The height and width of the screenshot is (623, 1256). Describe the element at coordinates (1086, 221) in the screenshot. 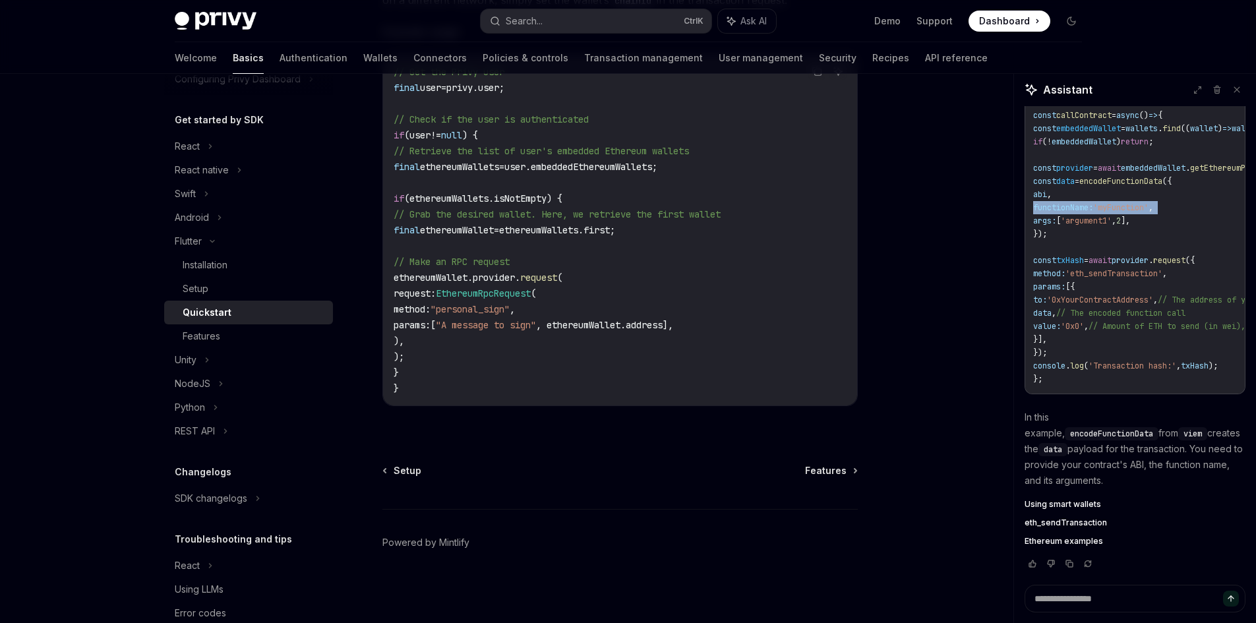

I see `span: 'argument1'` at that location.